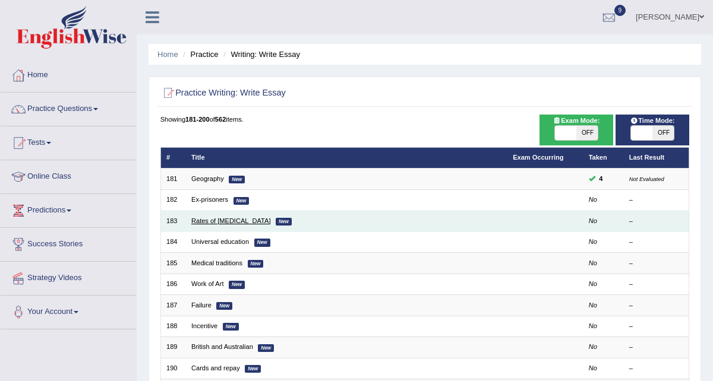  Describe the element at coordinates (68, 175) in the screenshot. I see `a: Online Class` at that location.